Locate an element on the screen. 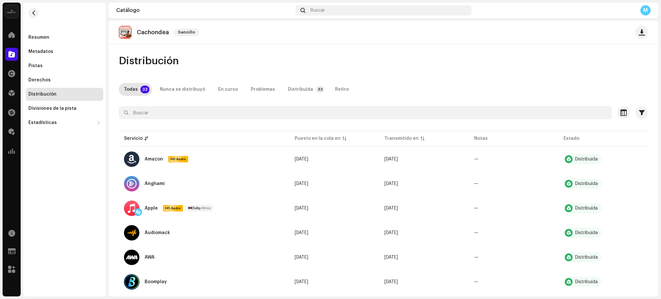 This screenshot has height=299, width=661. p: Cachondea is located at coordinates (153, 32).